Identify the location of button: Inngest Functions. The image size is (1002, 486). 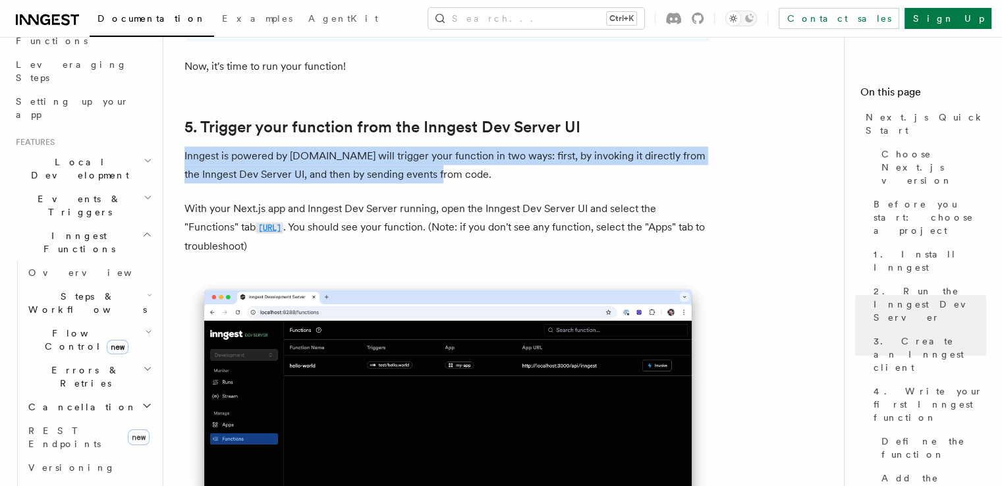
(82, 242).